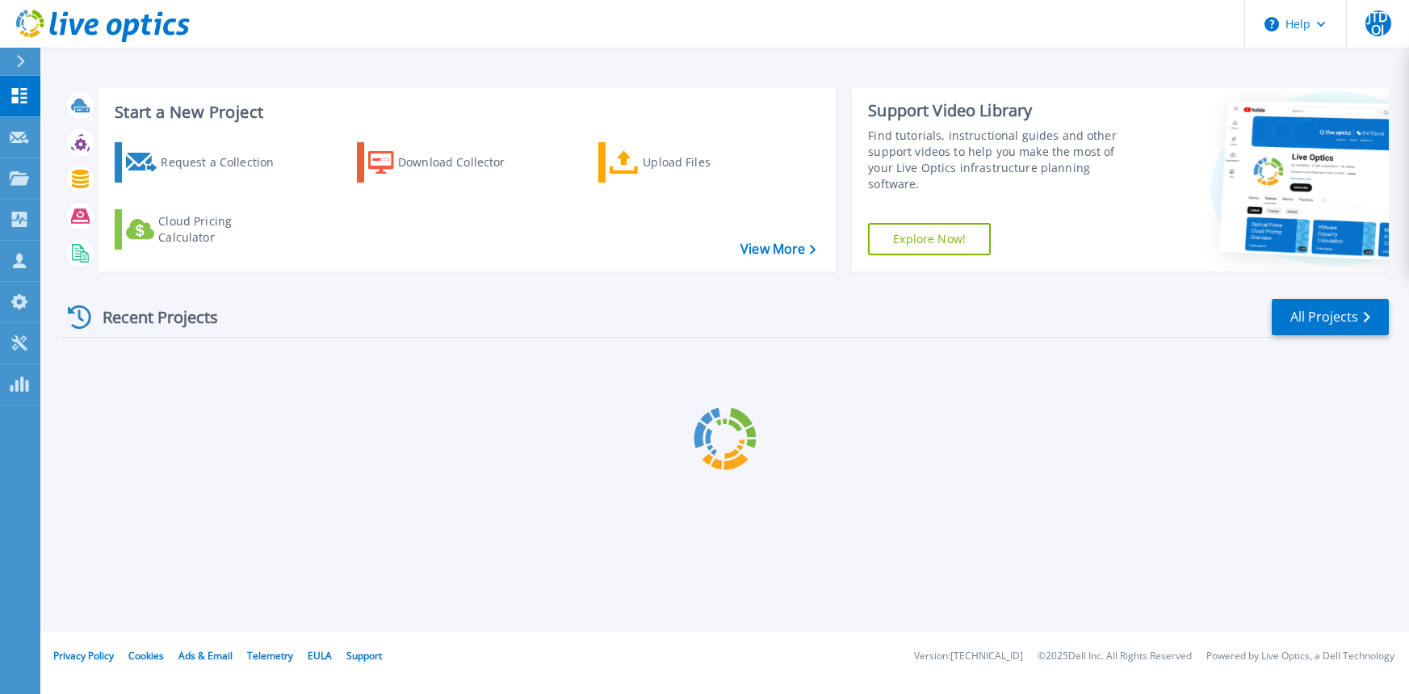 The image size is (1409, 694). I want to click on a: Download Collector, so click(447, 162).